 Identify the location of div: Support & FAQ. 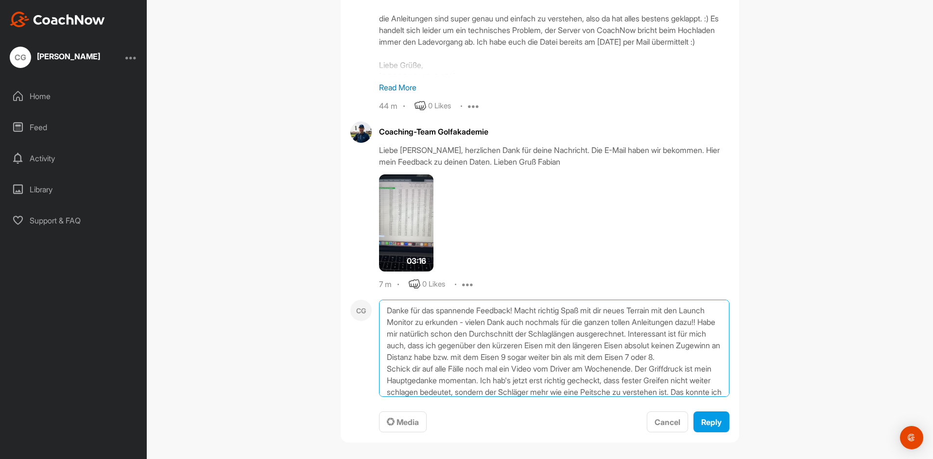
(74, 221).